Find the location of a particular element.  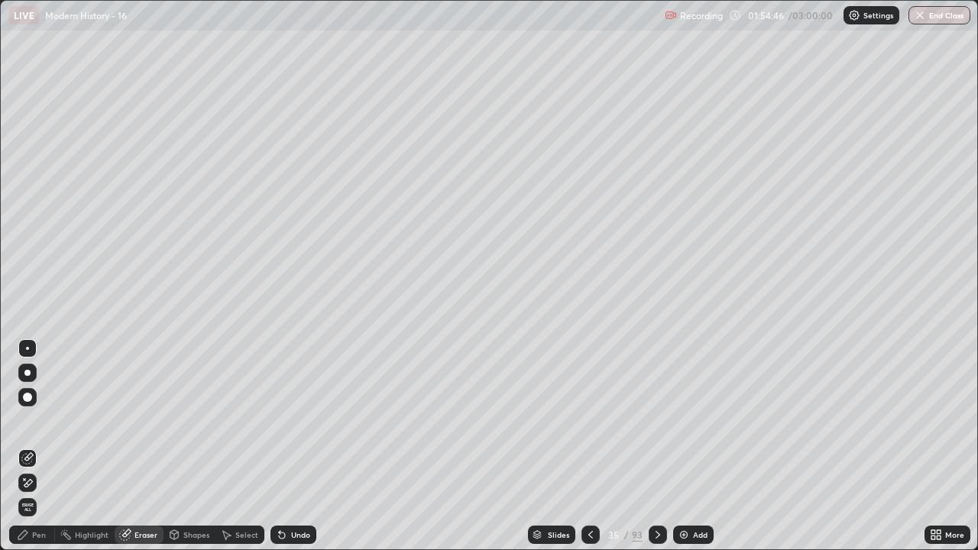

div: Select is located at coordinates (247, 535).